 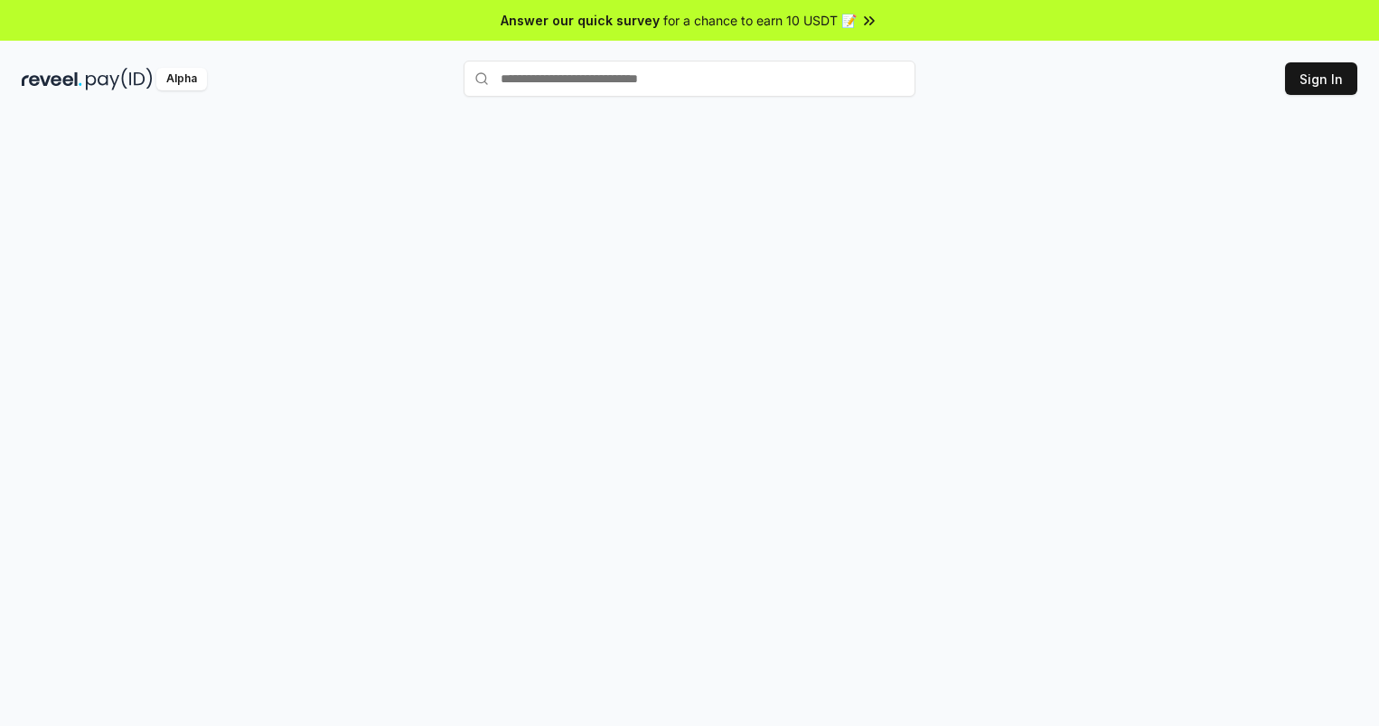 I want to click on span: for a chance to earn 10 USDT 📝, so click(x=760, y=20).